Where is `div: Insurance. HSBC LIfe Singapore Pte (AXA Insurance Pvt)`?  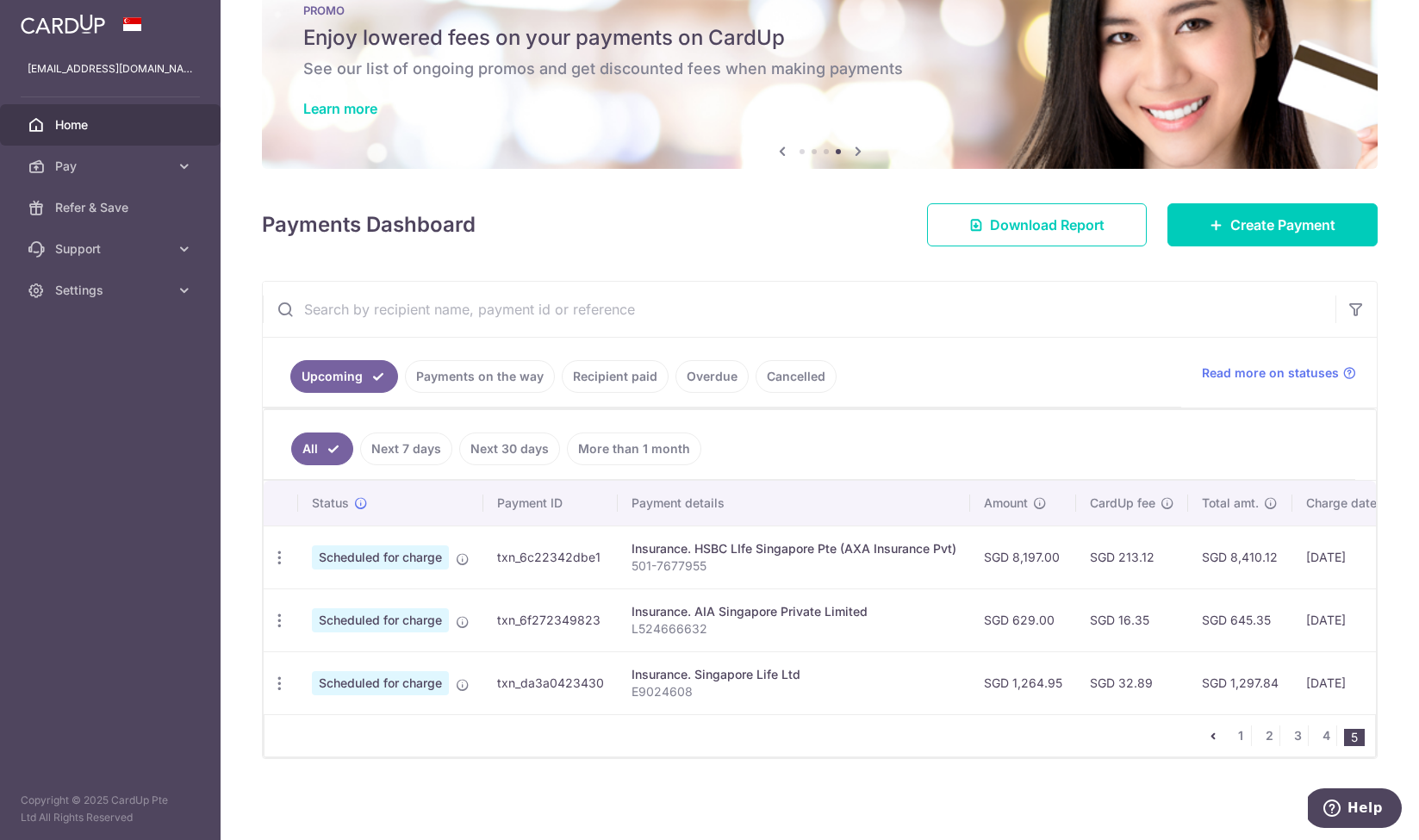
div: Insurance. HSBC LIfe Singapore Pte (AXA Insurance Pvt) is located at coordinates (794, 549).